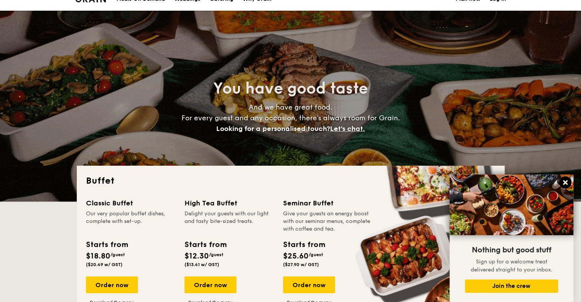 Image resolution: width=581 pixels, height=302 pixels. What do you see at coordinates (229, 203) in the screenshot?
I see `div: High Tea Buffet` at bounding box center [229, 203].